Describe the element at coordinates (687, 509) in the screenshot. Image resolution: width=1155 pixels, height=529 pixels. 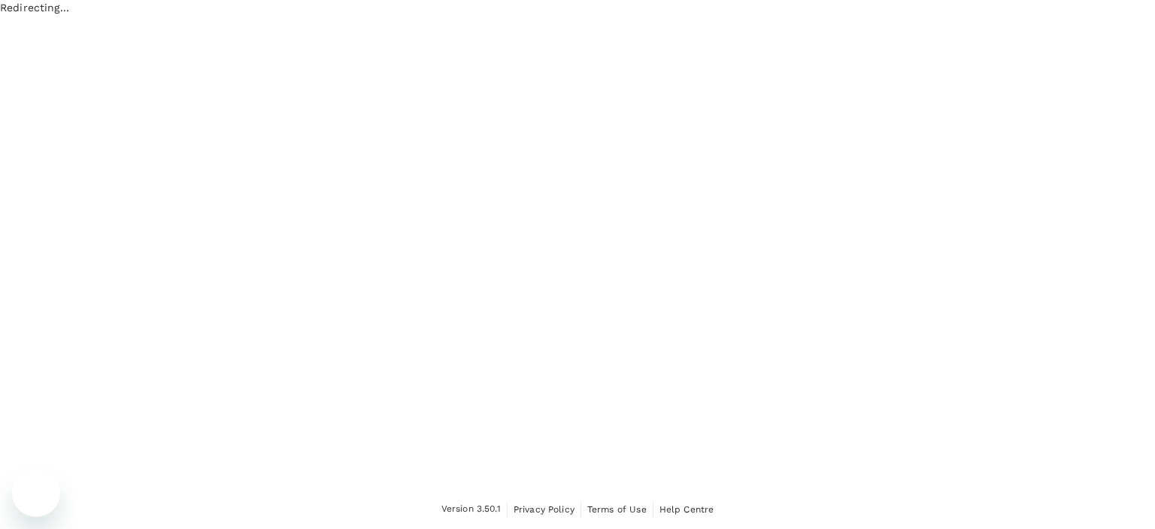
I see `a: Help Centre` at that location.